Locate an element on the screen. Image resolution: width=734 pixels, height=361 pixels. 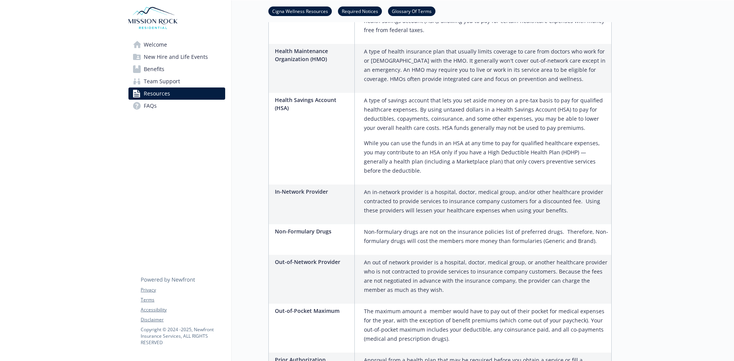
span: Resources is located at coordinates (157, 94).